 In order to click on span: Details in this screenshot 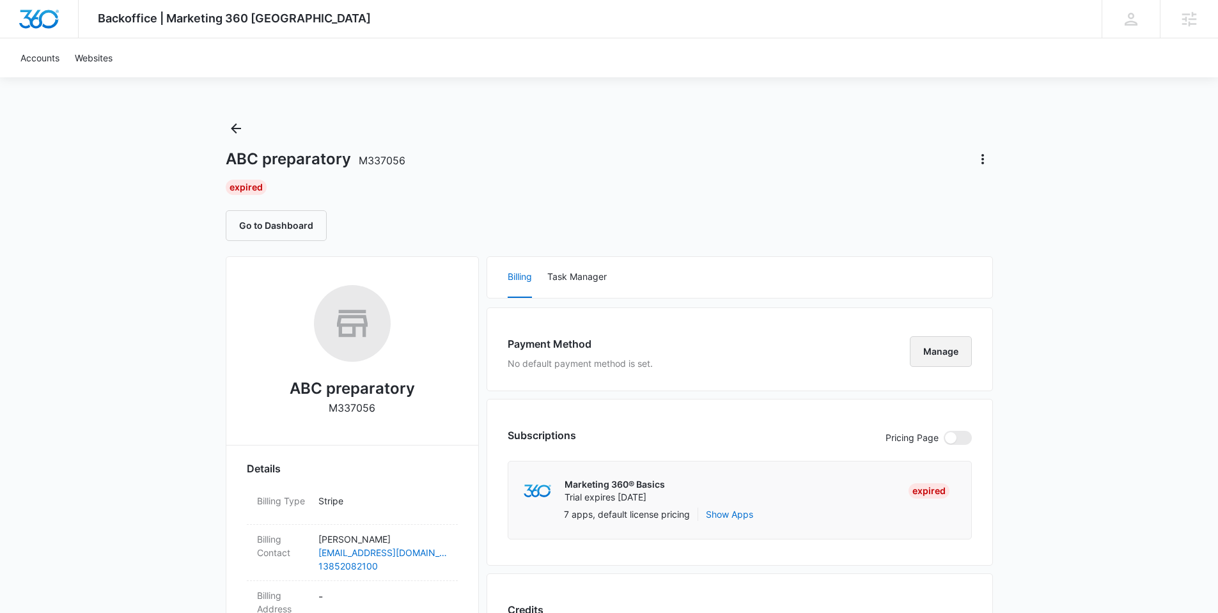, I will do `click(264, 469)`.